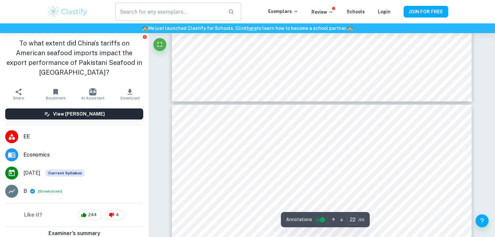 This screenshot has width=495, height=237. Describe the element at coordinates (361, 220) in the screenshot. I see `span: / 25` at that location.